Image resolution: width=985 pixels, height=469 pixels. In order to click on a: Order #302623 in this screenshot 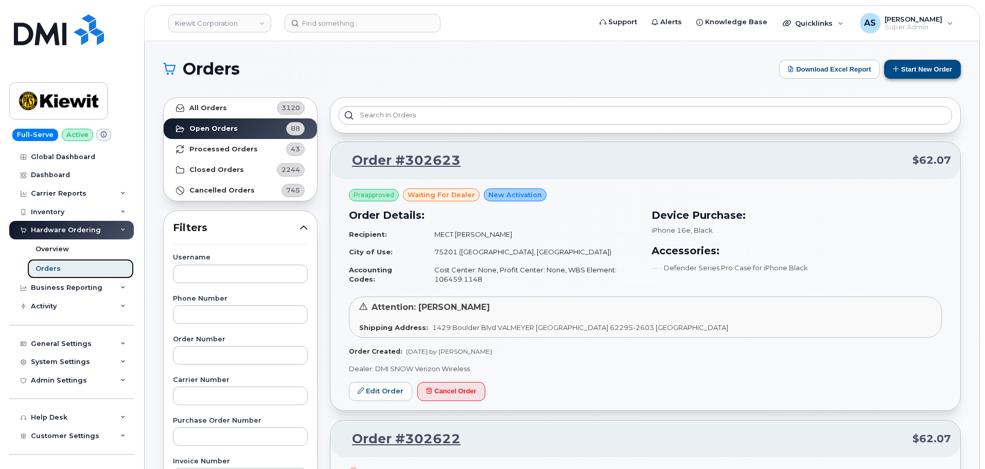, I will do `click(400, 161)`.